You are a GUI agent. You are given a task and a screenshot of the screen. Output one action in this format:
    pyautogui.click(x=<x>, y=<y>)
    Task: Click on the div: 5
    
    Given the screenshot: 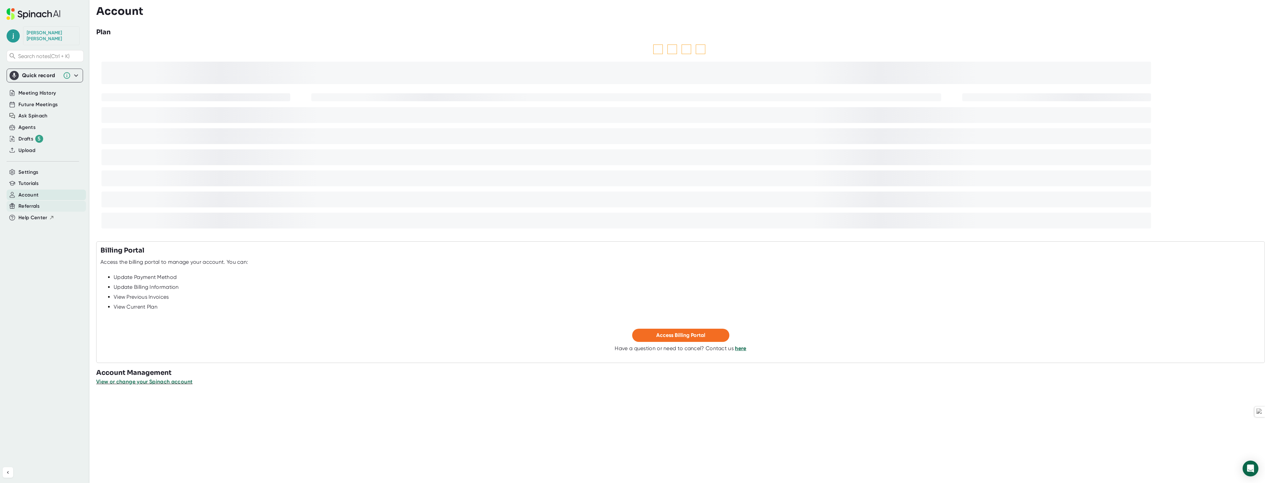 What is the action you would take?
    pyautogui.click(x=39, y=139)
    